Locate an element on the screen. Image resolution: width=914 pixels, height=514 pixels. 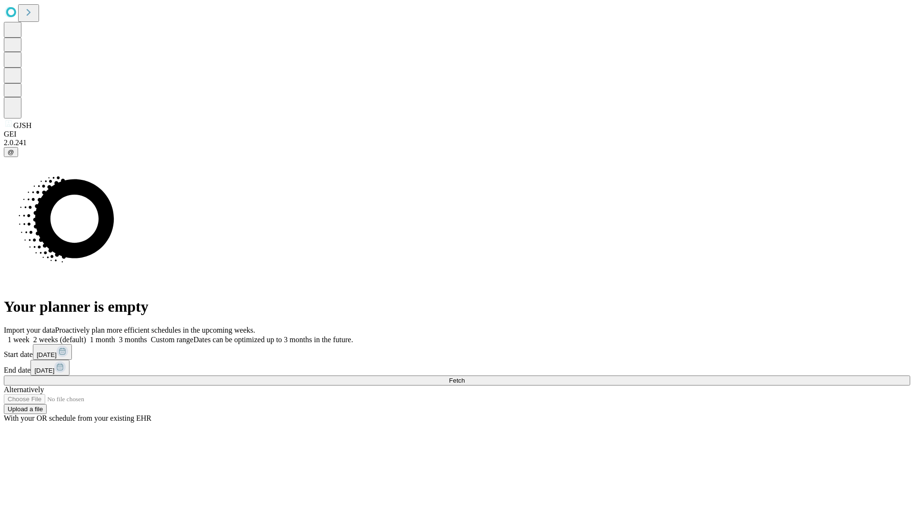
div: Start date is located at coordinates (457, 352).